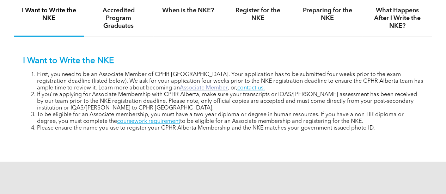 The height and width of the screenshot is (194, 446). I want to click on h4: Accredited Program Graduates, so click(119, 18).